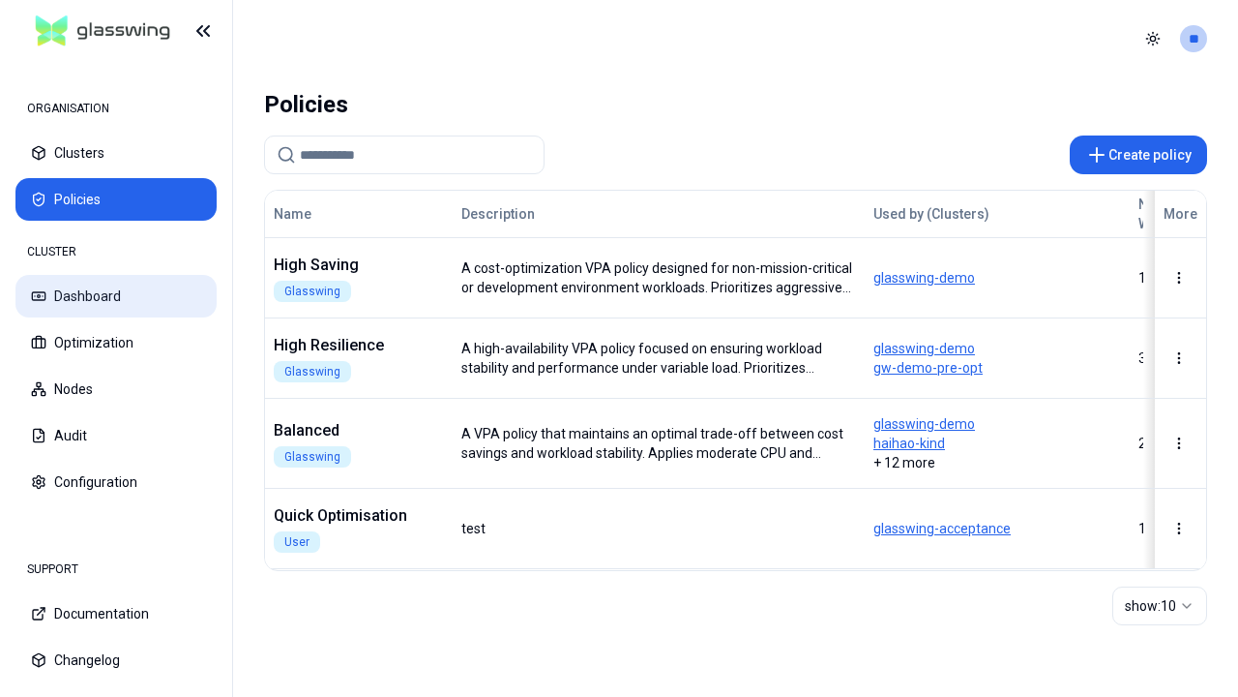 This screenshot has width=1238, height=697. Describe the element at coordinates (116, 108) in the screenshot. I see `div: ORGANISATION` at that location.